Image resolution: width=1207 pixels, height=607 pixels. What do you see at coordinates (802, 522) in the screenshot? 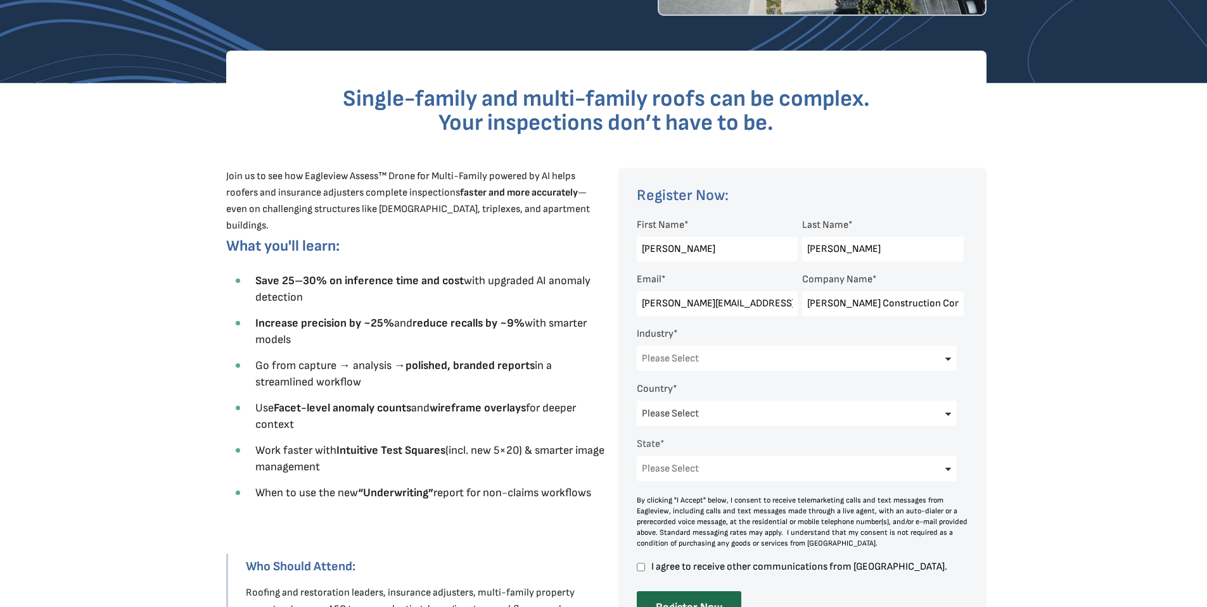
I see `div: By clicking "I Accept" below, I consent to receive telemarketing calls and text messages from Eag...` at bounding box center [802, 522].